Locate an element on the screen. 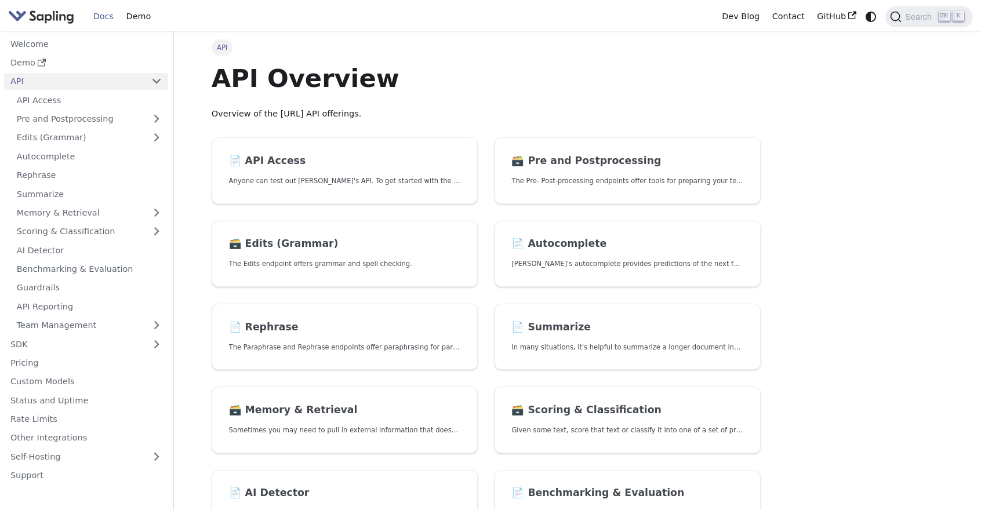 The width and height of the screenshot is (981, 510). a: API Reporting is located at coordinates (89, 306).